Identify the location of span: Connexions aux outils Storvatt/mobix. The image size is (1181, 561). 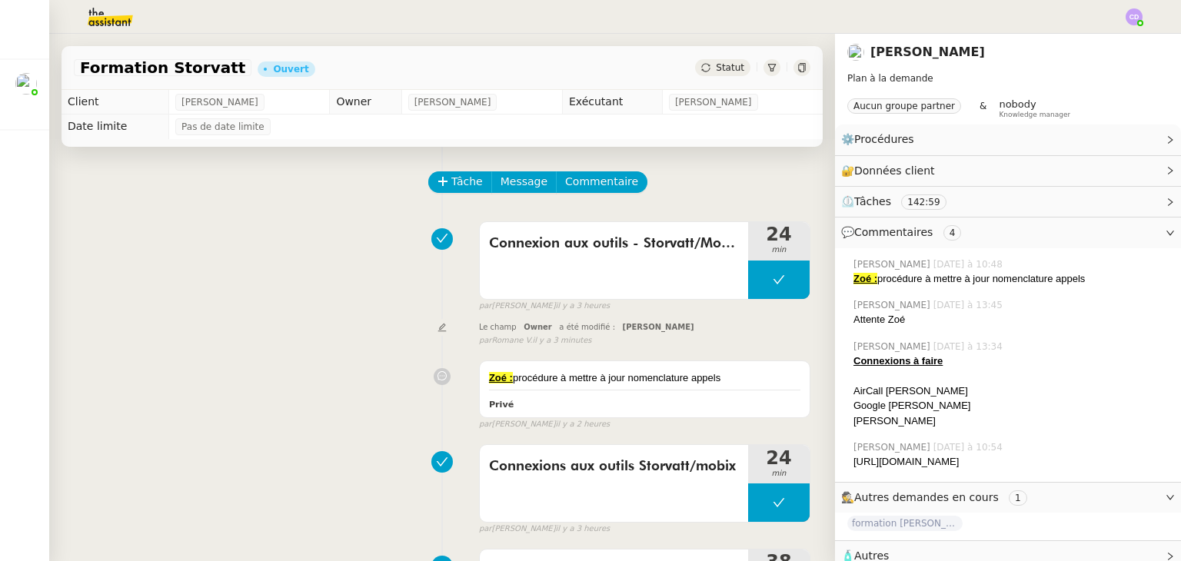
(614, 467).